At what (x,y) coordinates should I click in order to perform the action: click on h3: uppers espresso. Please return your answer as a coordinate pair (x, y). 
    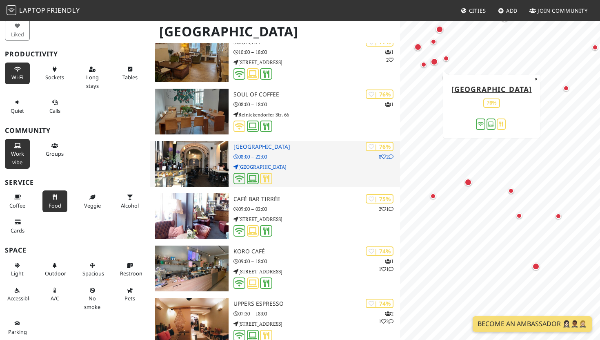
    Looking at the image, I should click on (317, 303).